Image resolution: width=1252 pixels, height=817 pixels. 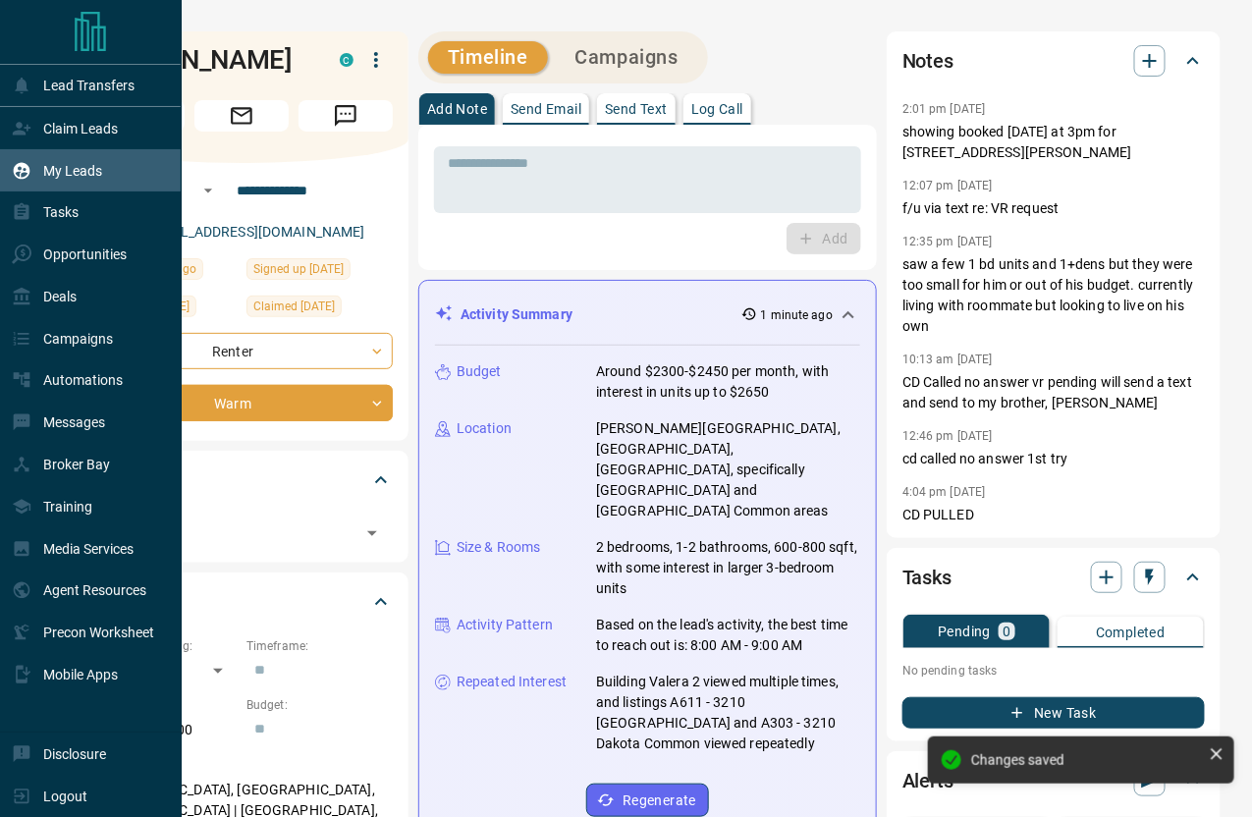 What do you see at coordinates (457, 109) in the screenshot?
I see `p: Add Note` at bounding box center [457, 109].